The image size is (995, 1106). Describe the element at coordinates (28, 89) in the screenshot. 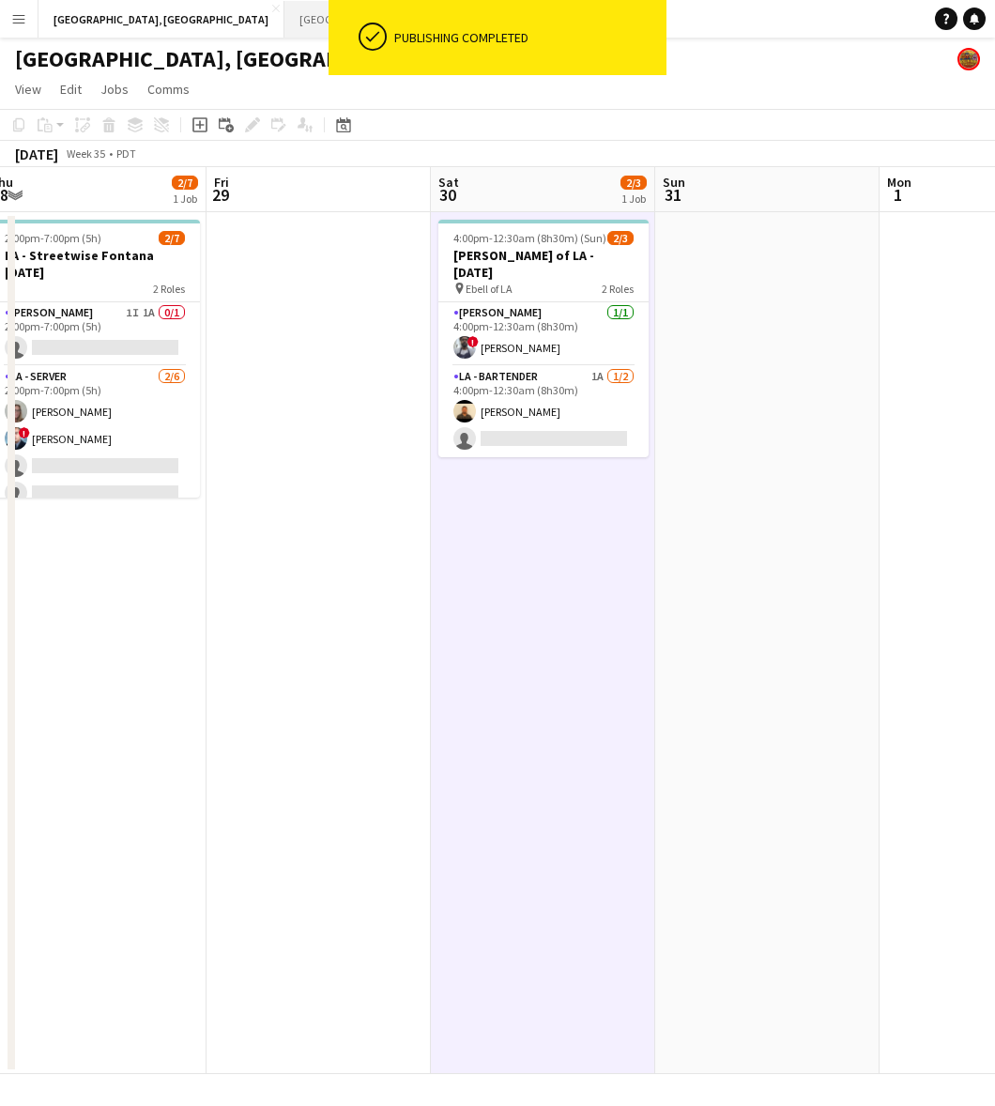

I see `span: View` at that location.